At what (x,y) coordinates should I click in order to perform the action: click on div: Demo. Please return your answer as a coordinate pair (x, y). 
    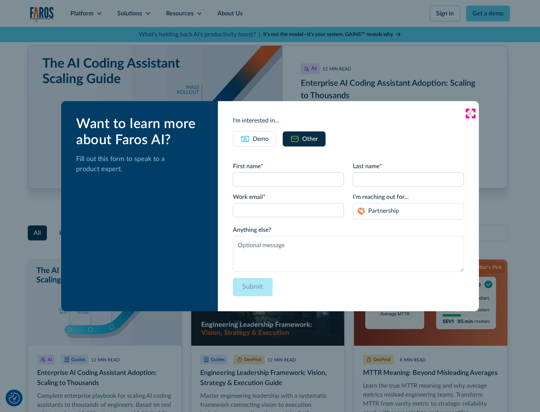
    Looking at the image, I should click on (261, 139).